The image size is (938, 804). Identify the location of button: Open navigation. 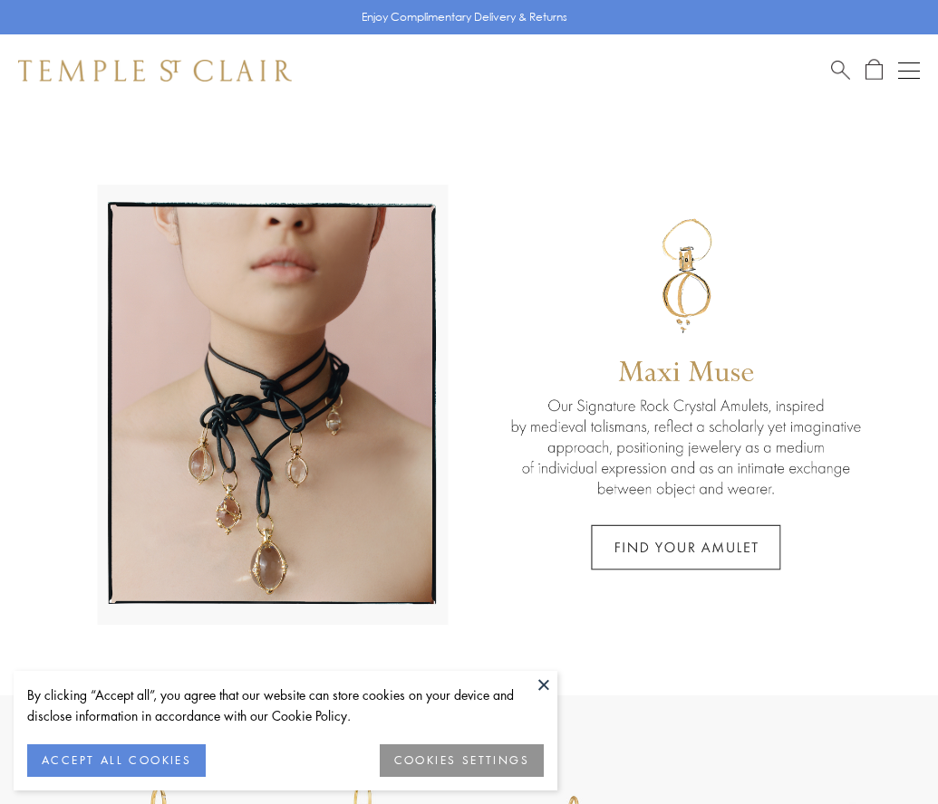
(909, 71).